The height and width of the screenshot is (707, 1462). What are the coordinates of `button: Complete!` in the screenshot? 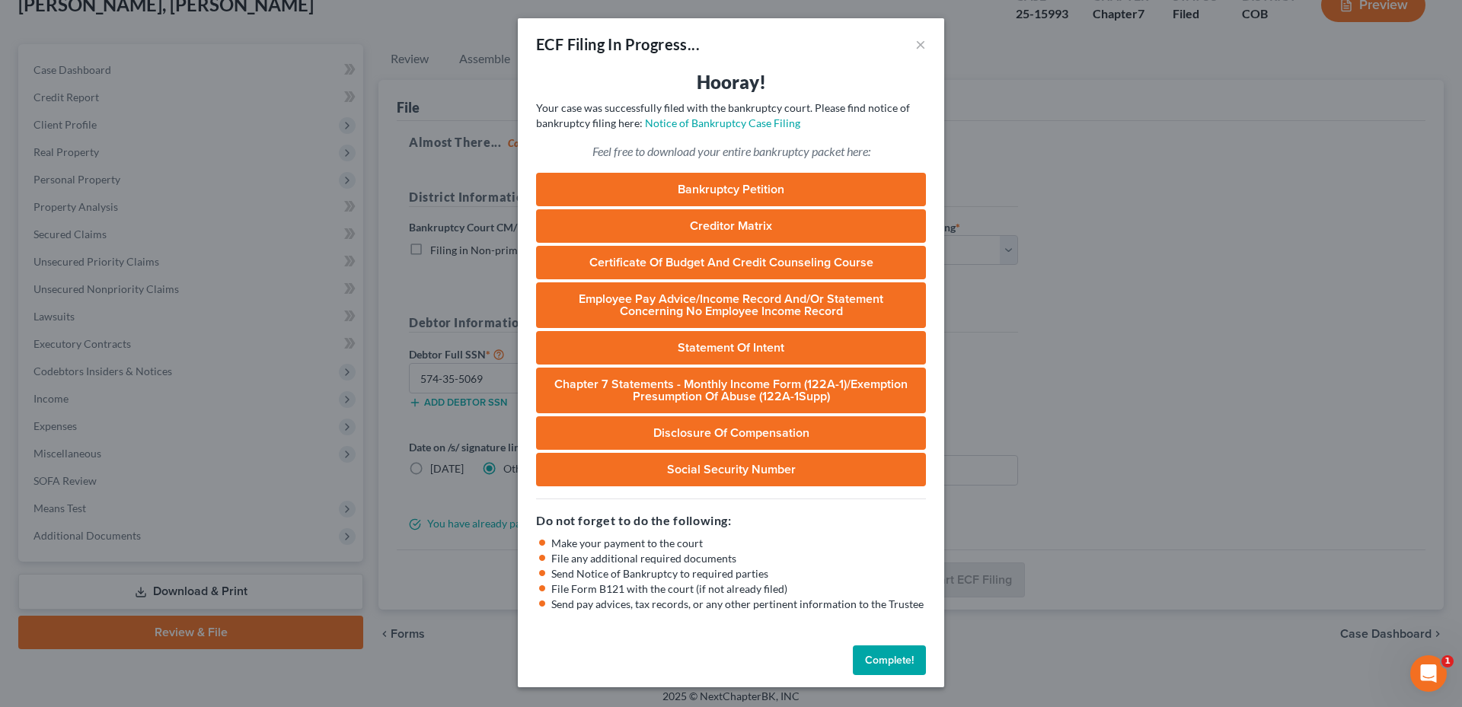 It's located at (889, 661).